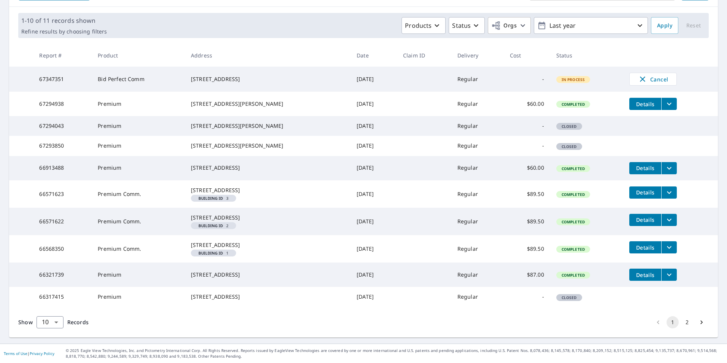 The height and width of the screenshot is (363, 727). What do you see at coordinates (394, 353) in the screenshot?
I see `p: © 2025 Eagle View Technologies, Inc. and Pictometry International Corp. All Rights Reserved. Repo...` at bounding box center [394, 353].